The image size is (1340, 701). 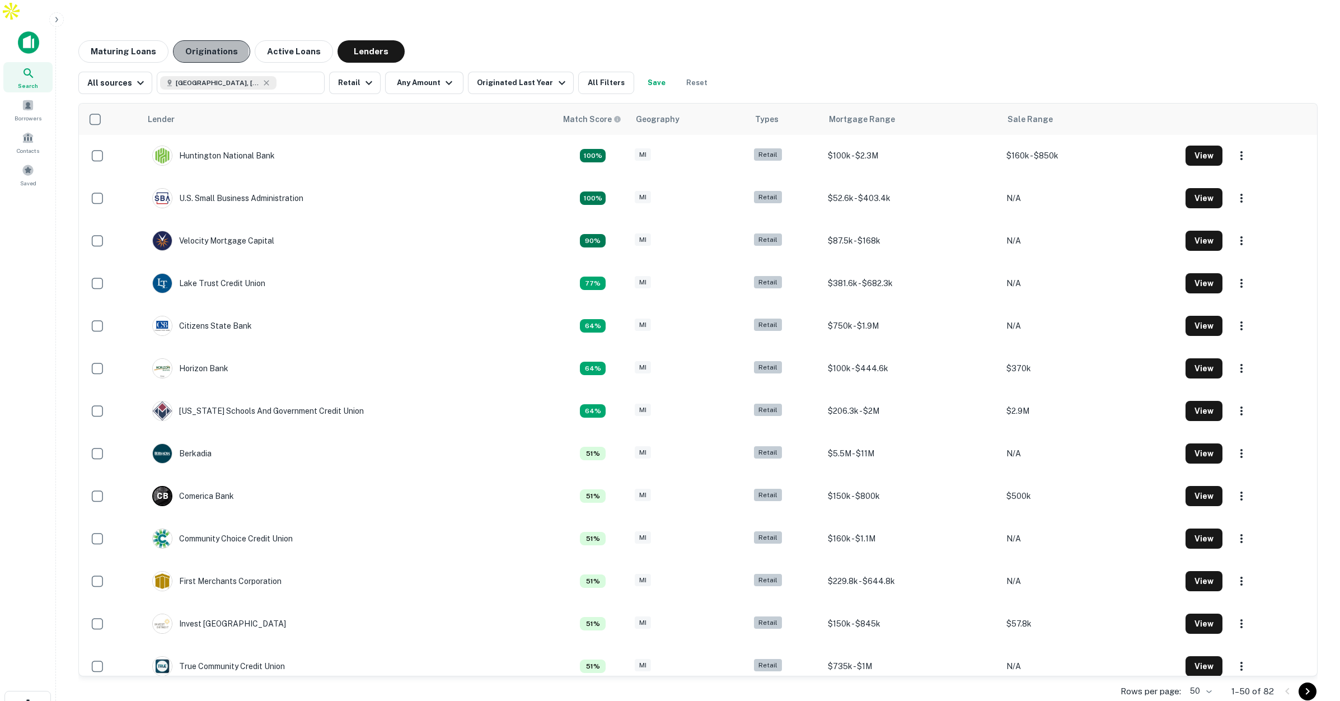 I want to click on div: Comerica Bank, so click(x=193, y=496).